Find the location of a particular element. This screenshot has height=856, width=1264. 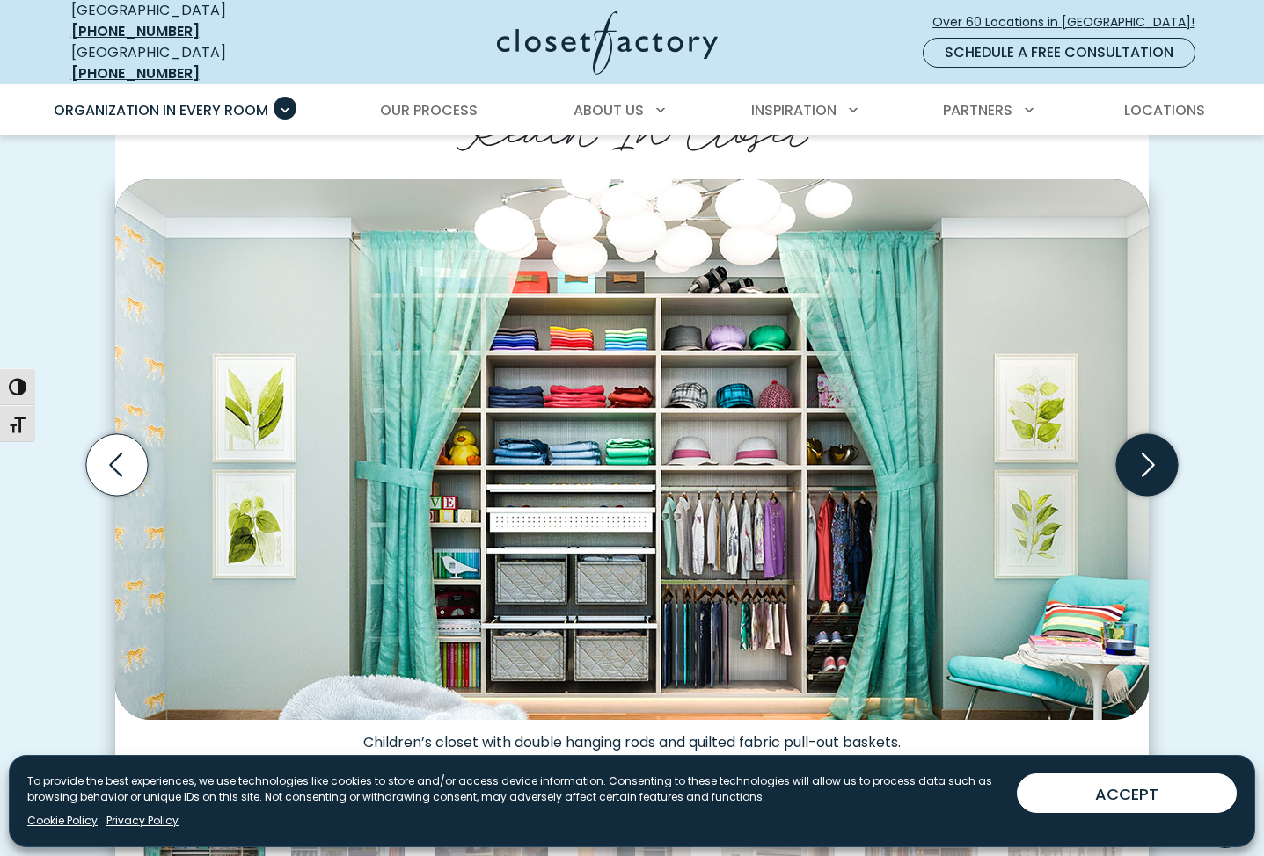

a: Privacy Policy is located at coordinates (142, 821).